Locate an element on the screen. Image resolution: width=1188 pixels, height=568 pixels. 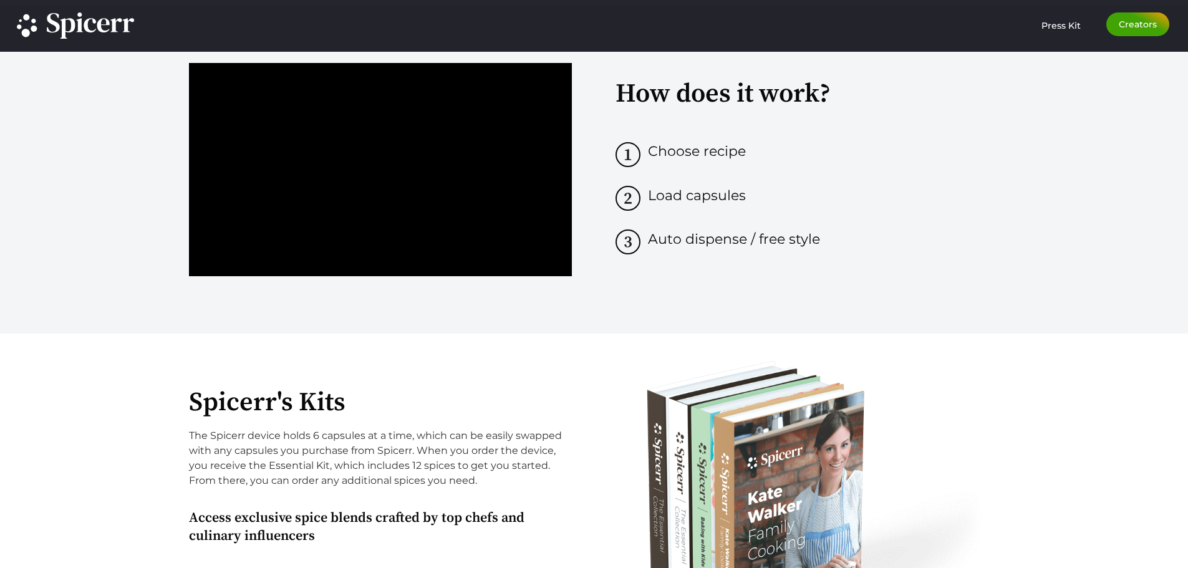
h2: How does it work? is located at coordinates (804, 94).